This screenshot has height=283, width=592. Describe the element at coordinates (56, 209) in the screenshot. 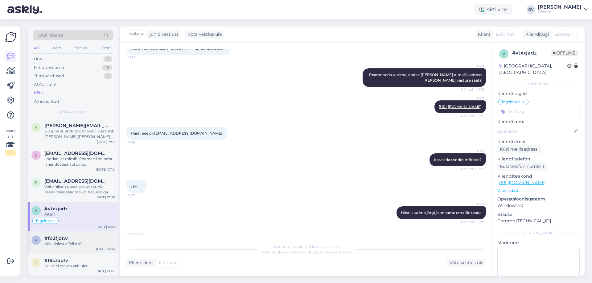

I see `span: #vtxxjadz` at that location.